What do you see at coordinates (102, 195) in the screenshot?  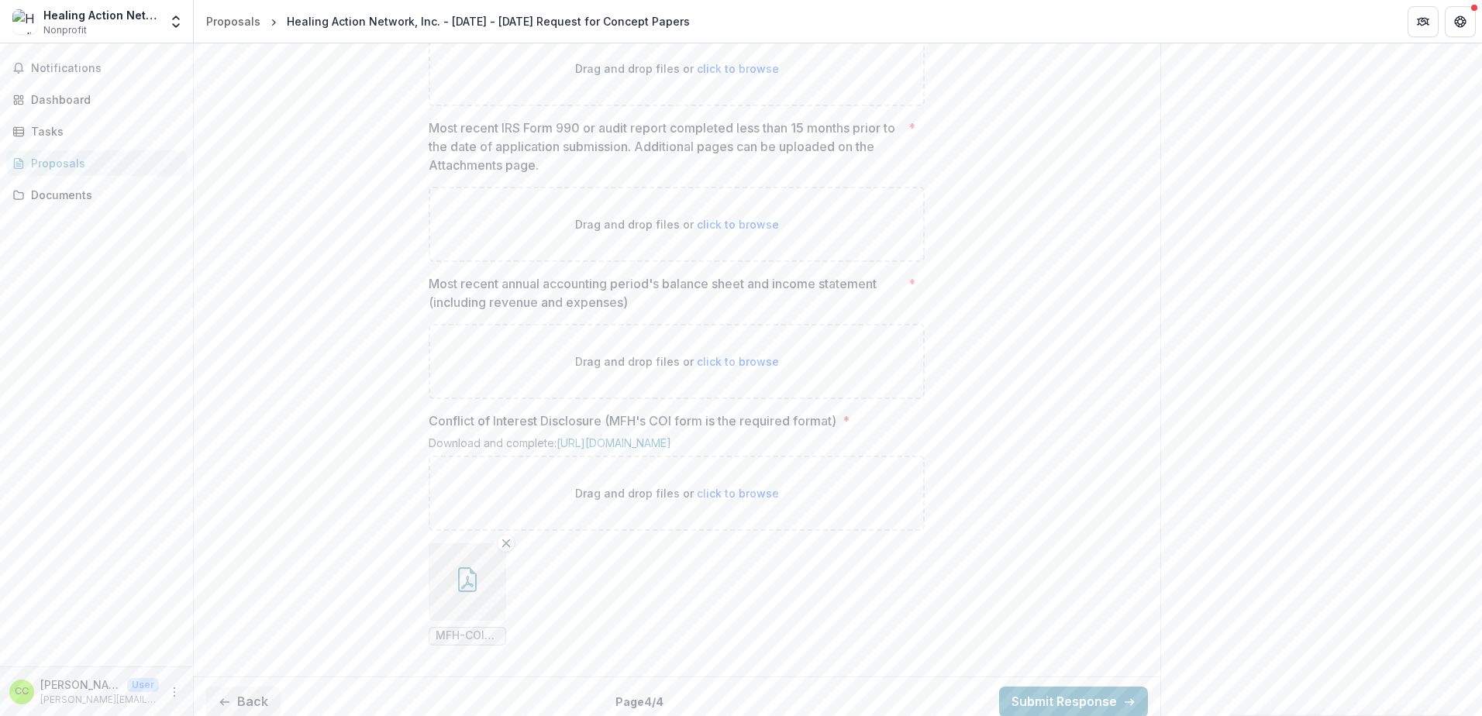 I see `div: Documents` at bounding box center [102, 195].